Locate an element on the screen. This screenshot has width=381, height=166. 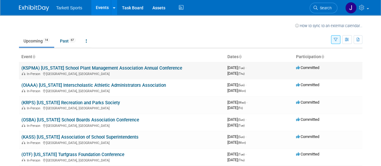
span: (Wed) is located at coordinates (242, 102).